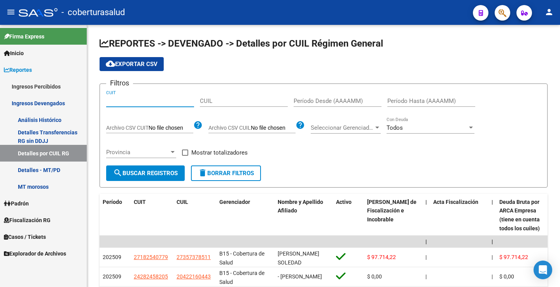  Describe the element at coordinates (549, 12) in the screenshot. I see `mat-icon: person` at that location.